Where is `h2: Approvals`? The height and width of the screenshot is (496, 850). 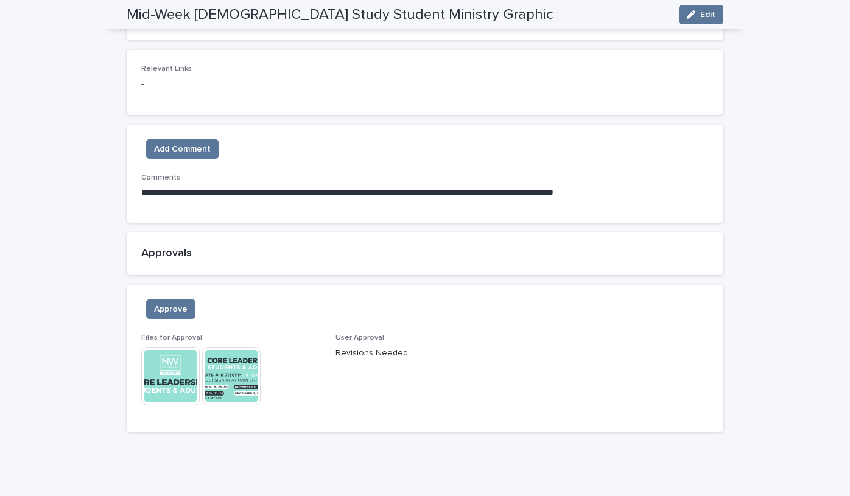 h2: Approvals is located at coordinates (425, 254).